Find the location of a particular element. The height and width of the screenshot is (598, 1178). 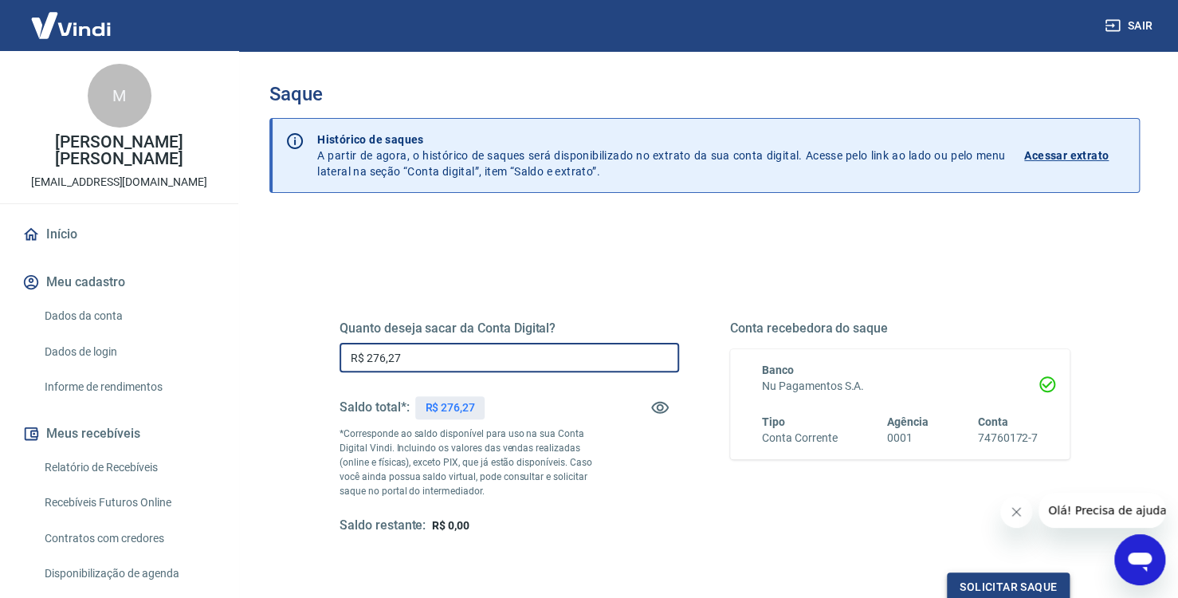

a: Acessar extrato is located at coordinates (1076, 155).